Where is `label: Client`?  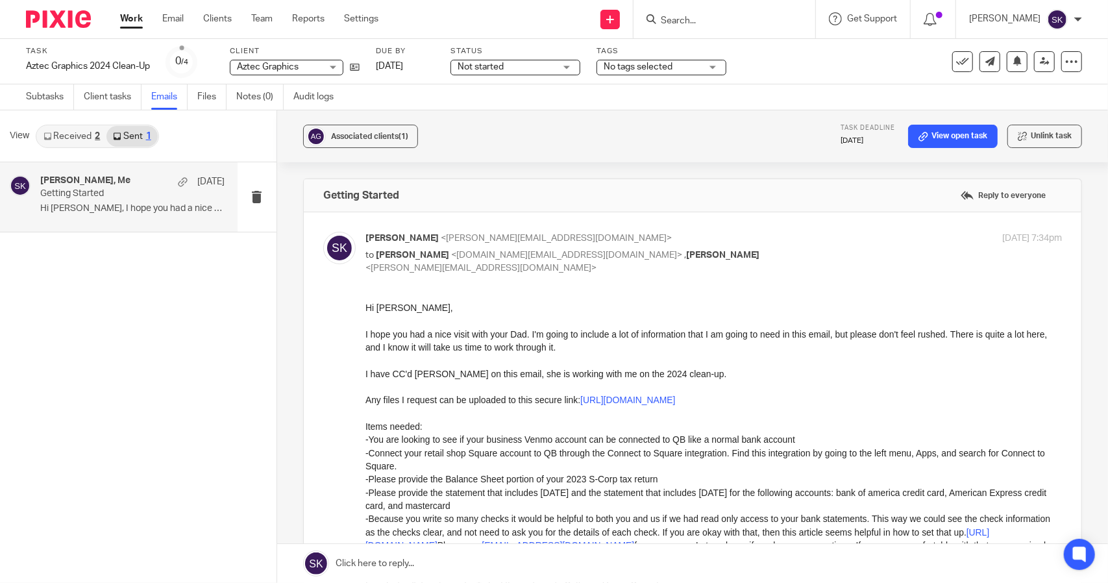 label: Client is located at coordinates (295, 51).